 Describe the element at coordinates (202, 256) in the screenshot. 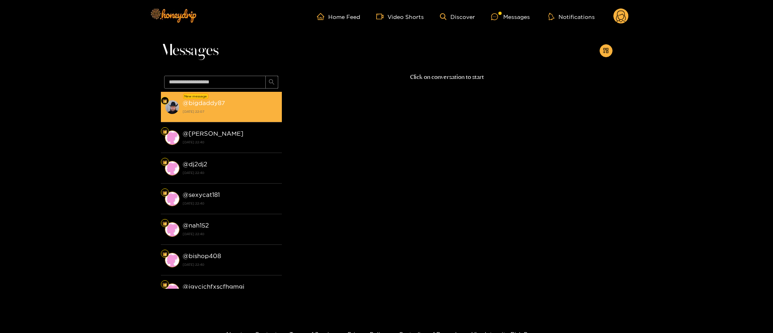

I see `strong: @ bishop408` at that location.